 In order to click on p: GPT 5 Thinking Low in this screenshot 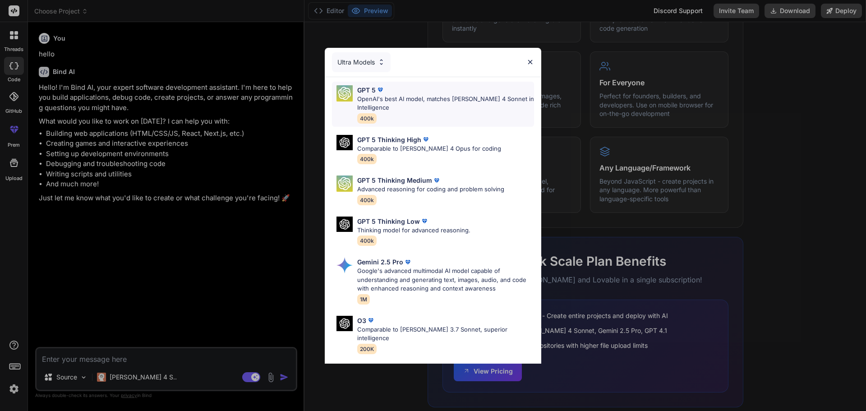, I will do `click(388, 221)`.